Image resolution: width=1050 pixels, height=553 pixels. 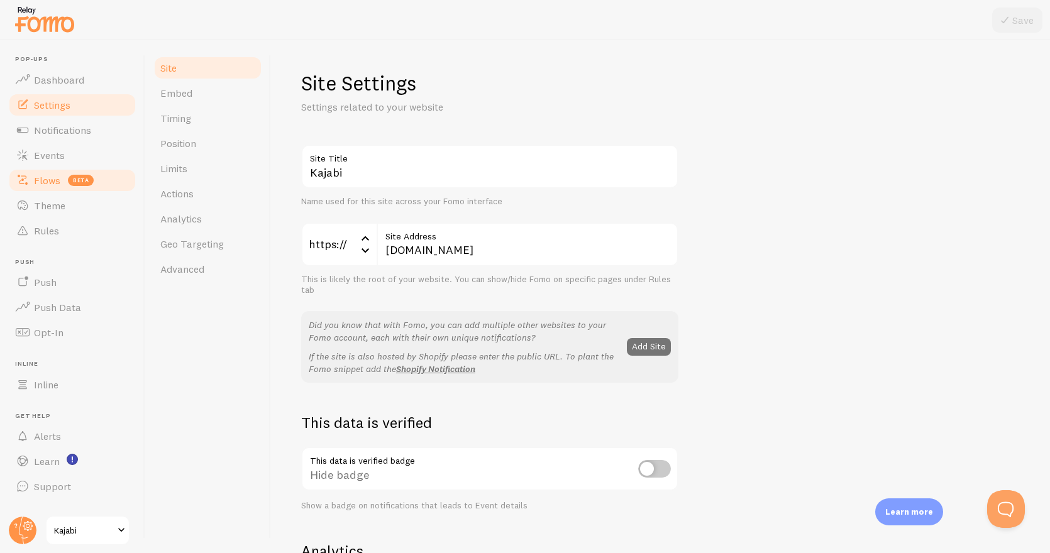 What do you see at coordinates (72, 180) in the screenshot?
I see `a: Flows beta` at bounding box center [72, 180].